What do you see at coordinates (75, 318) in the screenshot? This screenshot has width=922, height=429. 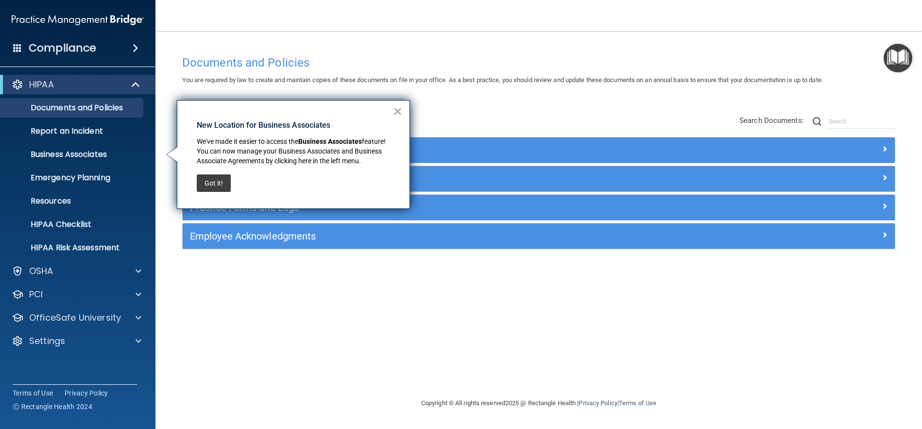 I see `p: OfficeSafe University` at bounding box center [75, 318].